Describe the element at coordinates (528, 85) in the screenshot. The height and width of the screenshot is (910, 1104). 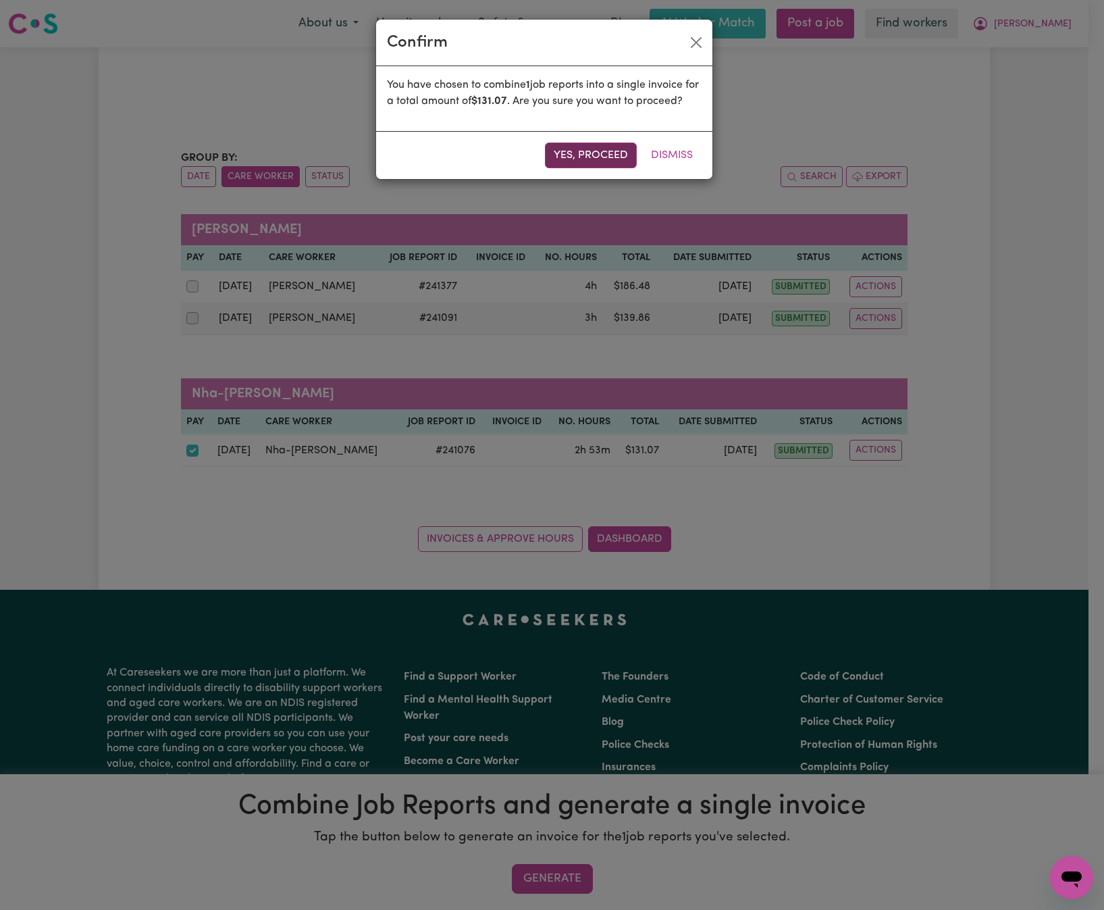
I see `b: 1` at that location.